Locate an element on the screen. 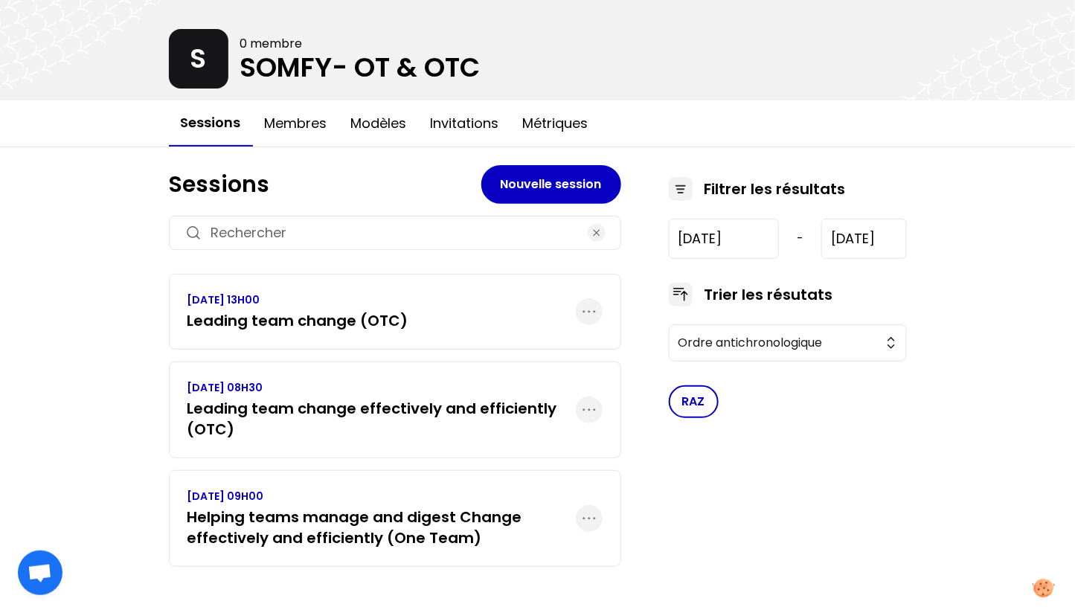  input: Rechercher is located at coordinates (395, 233).